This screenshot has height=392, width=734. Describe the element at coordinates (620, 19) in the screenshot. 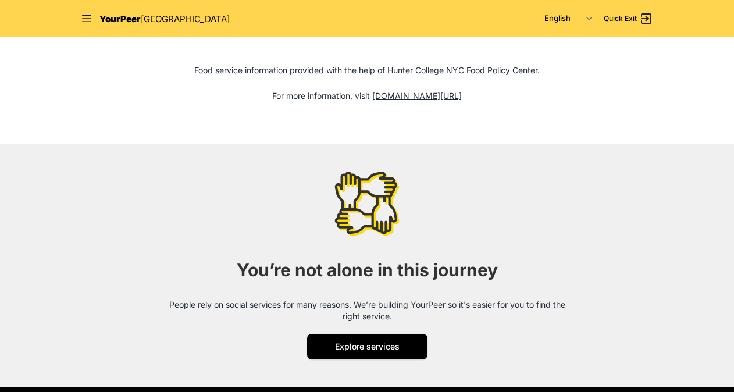

I see `span: Quick Exit` at that location.